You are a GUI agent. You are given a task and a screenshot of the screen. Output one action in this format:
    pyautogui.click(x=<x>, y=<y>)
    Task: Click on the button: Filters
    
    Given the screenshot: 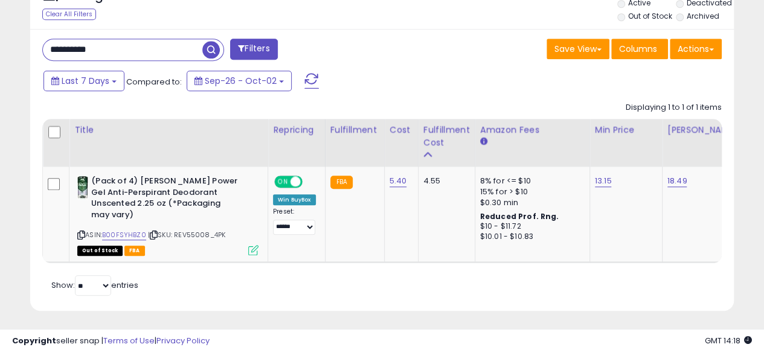 What is the action you would take?
    pyautogui.click(x=254, y=49)
    